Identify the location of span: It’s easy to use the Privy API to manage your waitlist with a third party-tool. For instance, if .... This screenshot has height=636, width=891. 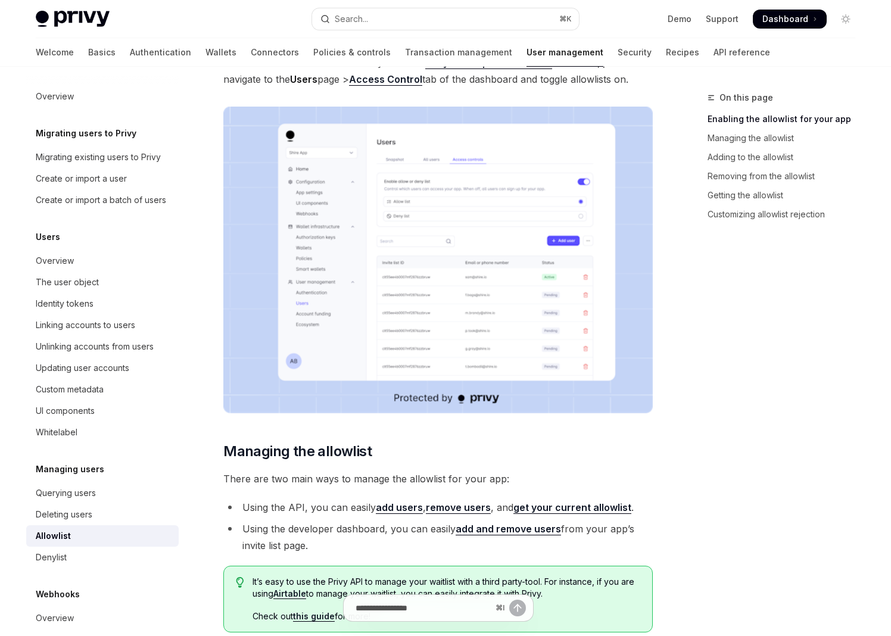
(446, 588).